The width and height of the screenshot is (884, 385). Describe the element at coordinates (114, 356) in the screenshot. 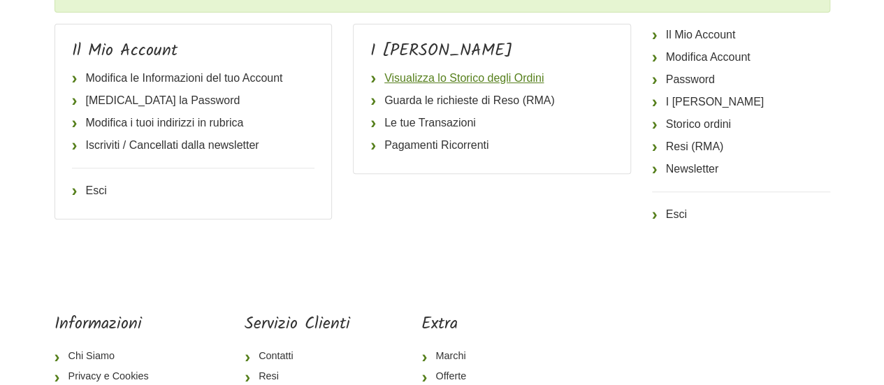

I see `a: Chi Siamo` at that location.